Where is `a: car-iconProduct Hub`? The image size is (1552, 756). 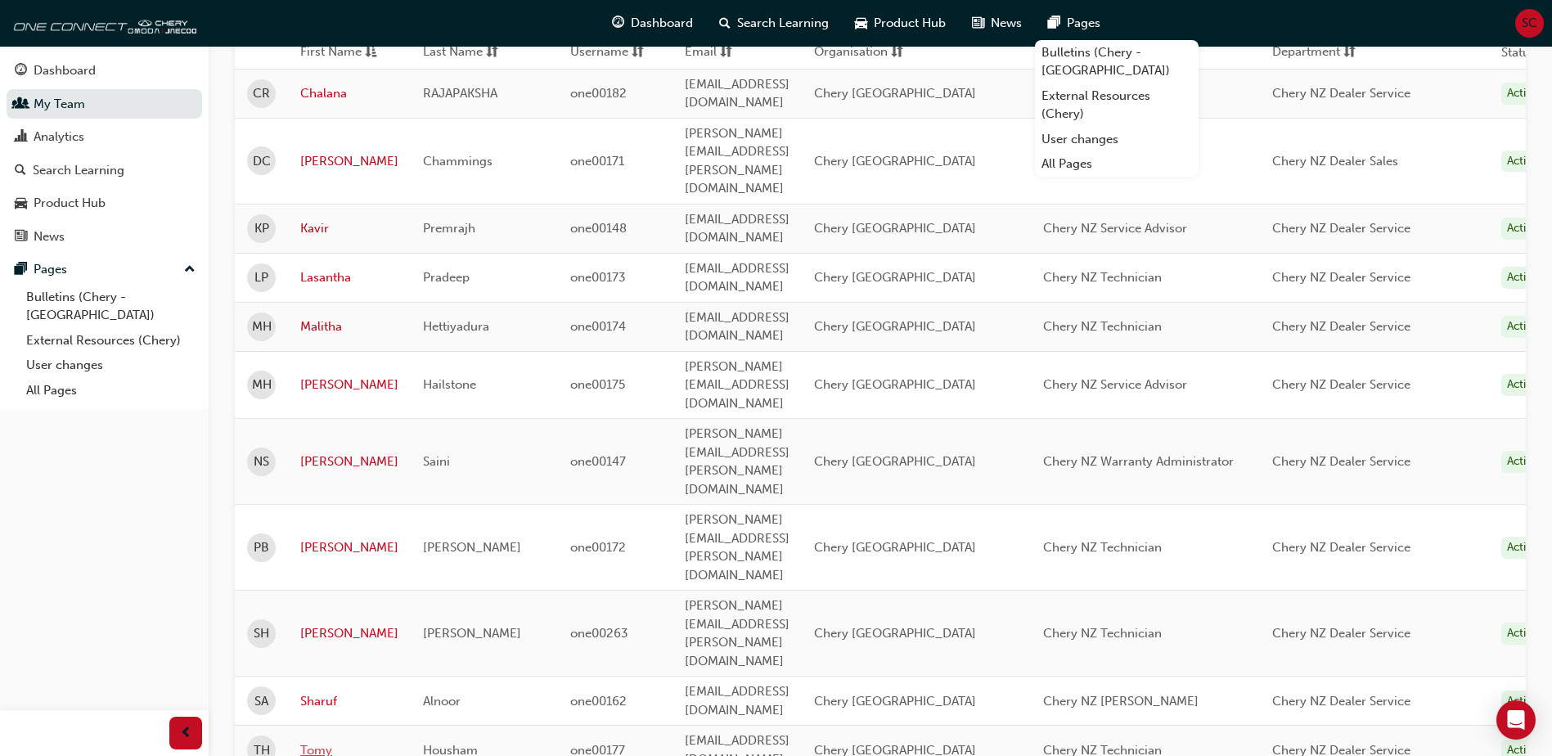 a: car-iconProduct Hub is located at coordinates (900, 23).